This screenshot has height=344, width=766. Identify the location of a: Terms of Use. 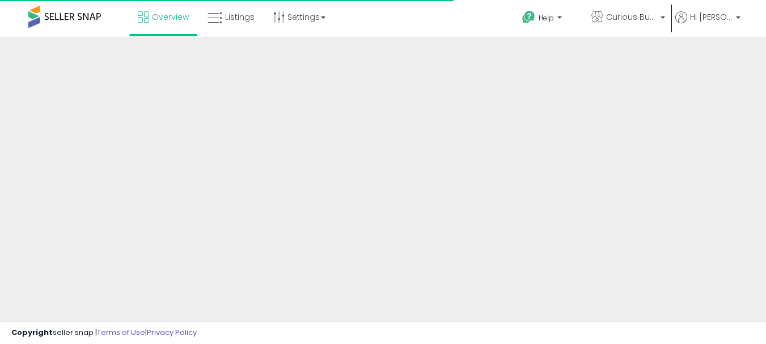
(121, 332).